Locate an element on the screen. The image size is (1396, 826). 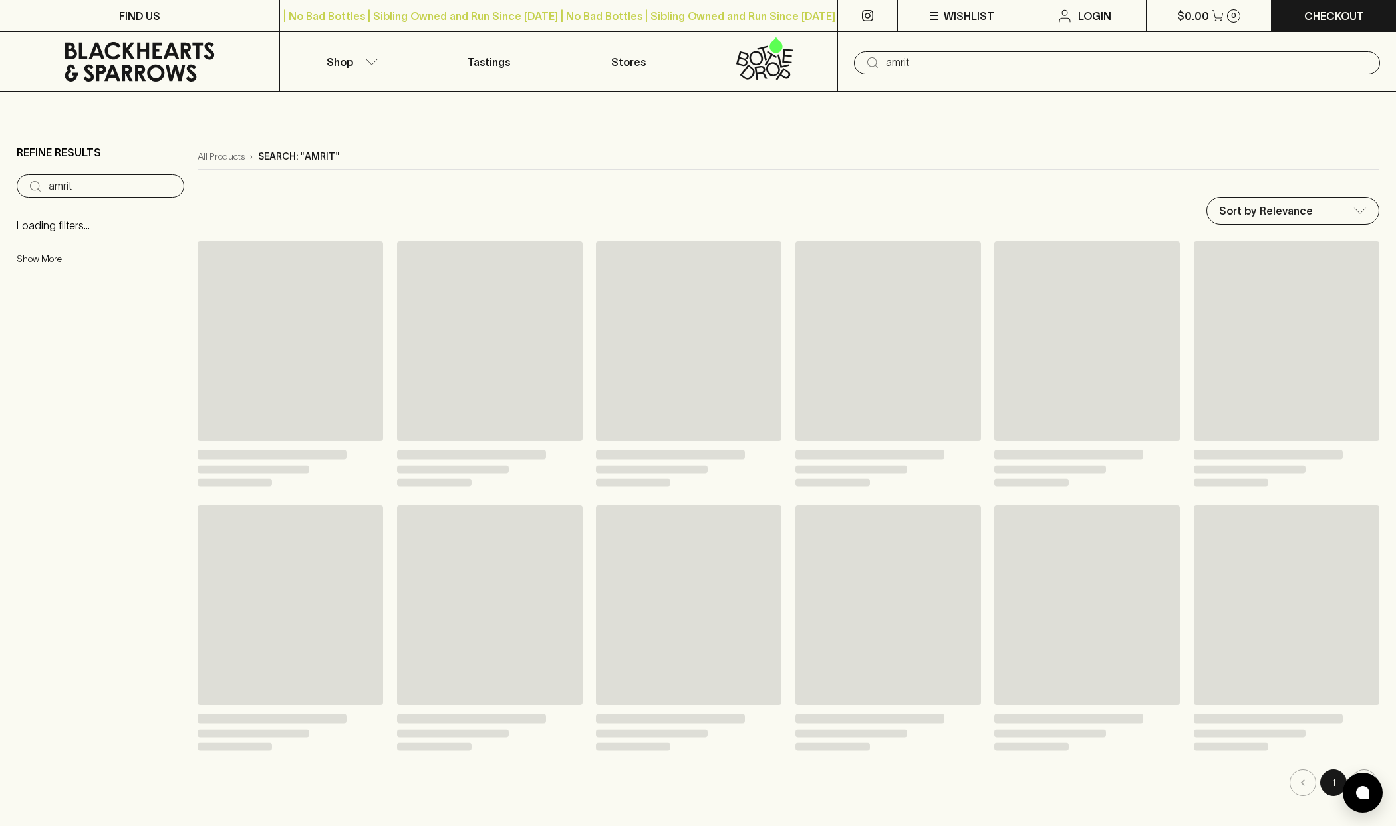
img: bubble-icon is located at coordinates (1363, 793).